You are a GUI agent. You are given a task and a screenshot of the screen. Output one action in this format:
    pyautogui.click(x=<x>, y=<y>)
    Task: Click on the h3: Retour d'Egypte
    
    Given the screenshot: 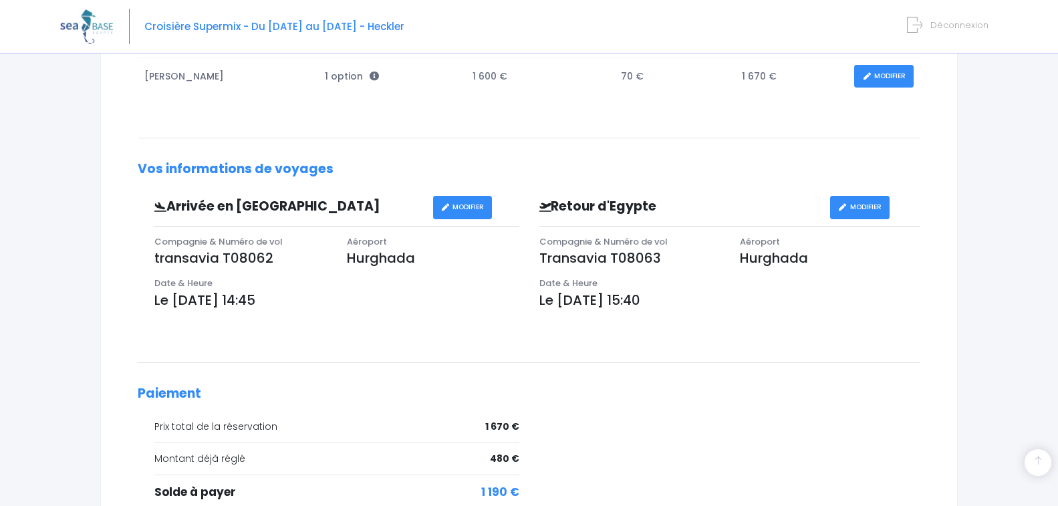 What is the action you would take?
    pyautogui.click(x=680, y=207)
    